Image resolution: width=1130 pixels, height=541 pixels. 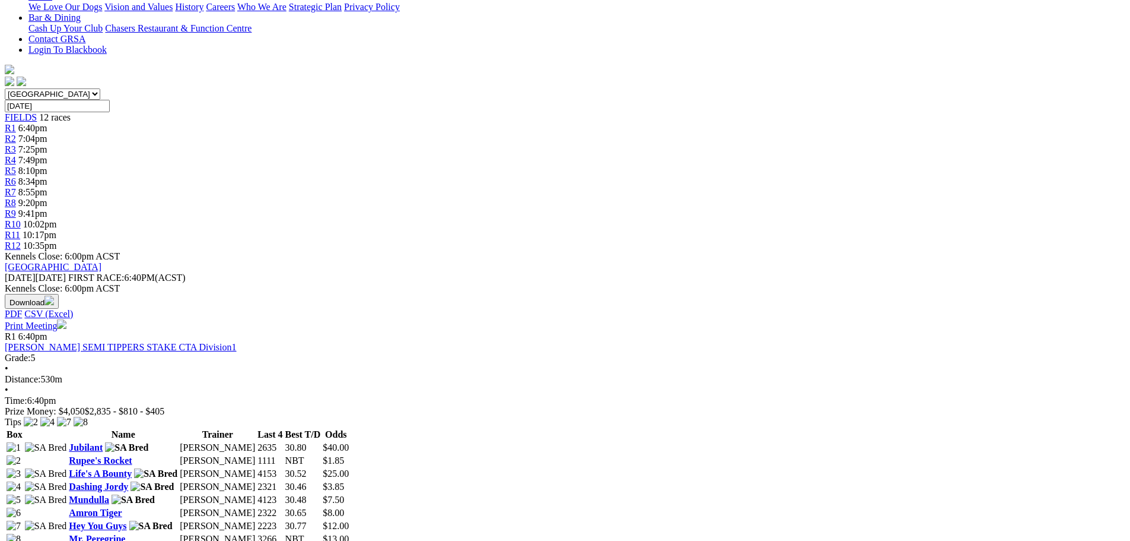 What do you see at coordinates (10, 202) in the screenshot?
I see `a: R8` at bounding box center [10, 202].